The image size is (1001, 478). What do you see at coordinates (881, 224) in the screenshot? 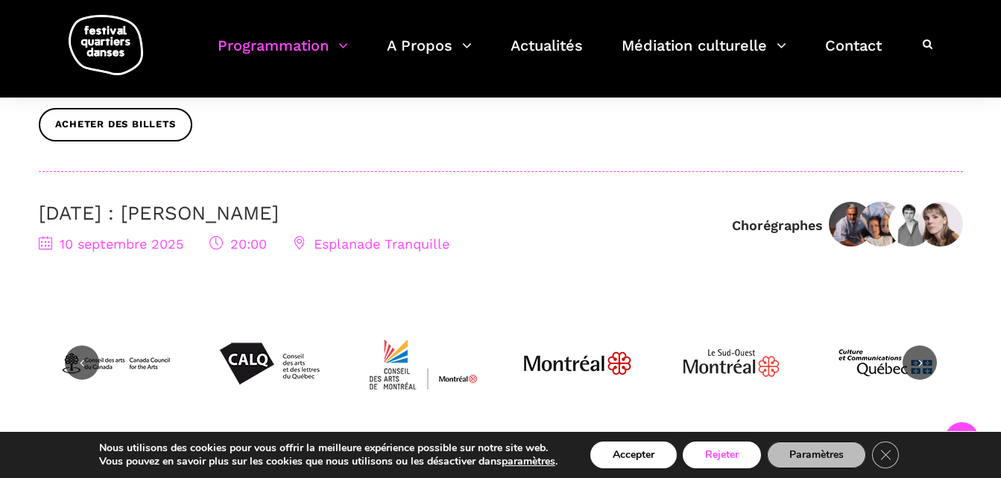
I see `img: Lara Haikal & Joanna Simon` at bounding box center [881, 224].